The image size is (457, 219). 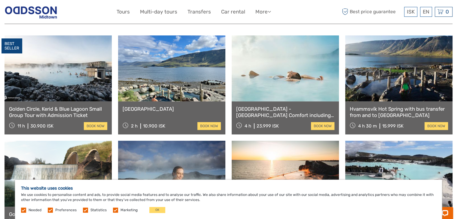 I want to click on a: Golden Circle, Kerid & Blue Lagoon Small Group Tour with Admission Ticket, so click(x=58, y=112).